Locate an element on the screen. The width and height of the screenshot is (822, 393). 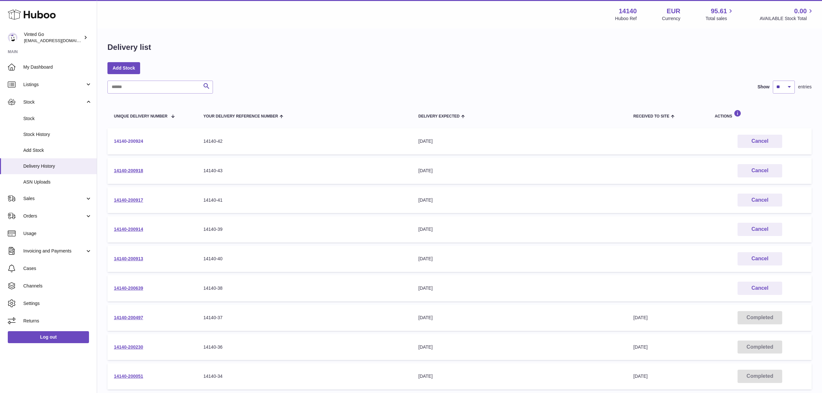
a: 0.00 AVAILABLE Stock Total is located at coordinates (787, 14).